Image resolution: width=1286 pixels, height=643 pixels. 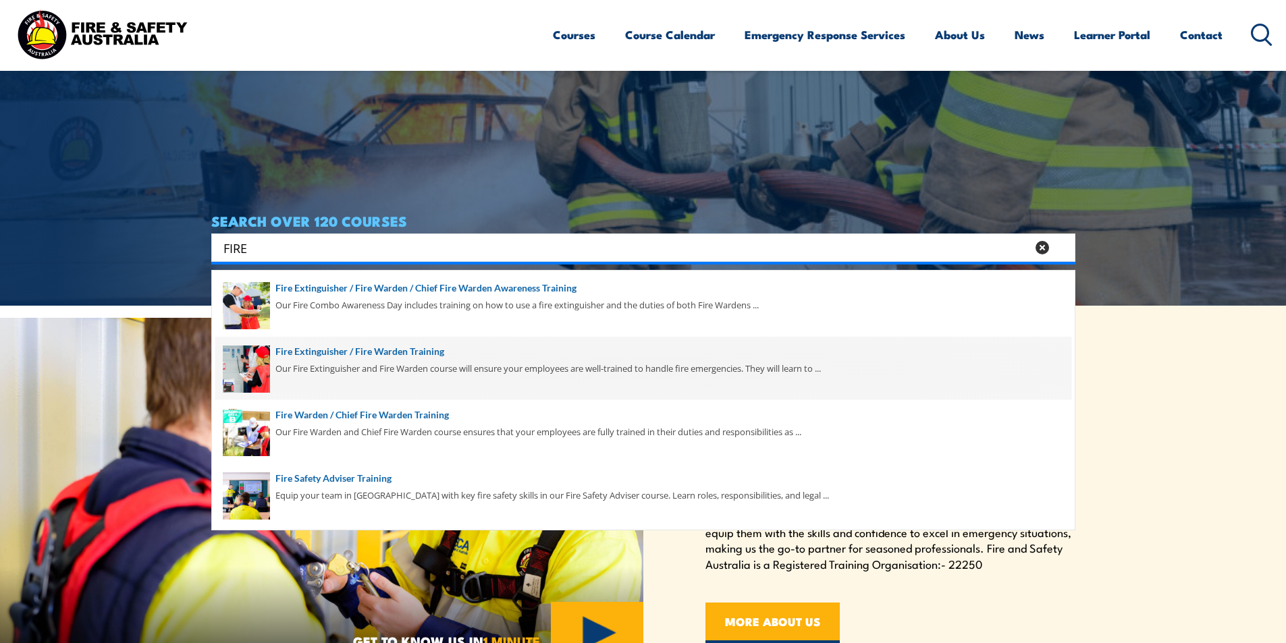 What do you see at coordinates (643, 415) in the screenshot?
I see `a: Fire Warden / Chief Fire Warden Training` at bounding box center [643, 415].